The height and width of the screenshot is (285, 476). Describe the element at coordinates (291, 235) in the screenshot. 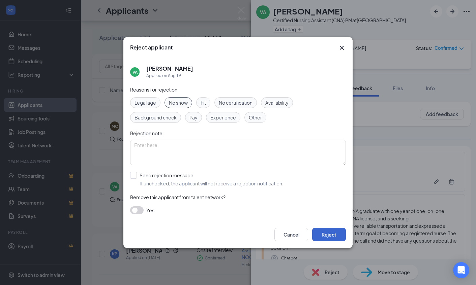

I see `button: Cancel` at that location.